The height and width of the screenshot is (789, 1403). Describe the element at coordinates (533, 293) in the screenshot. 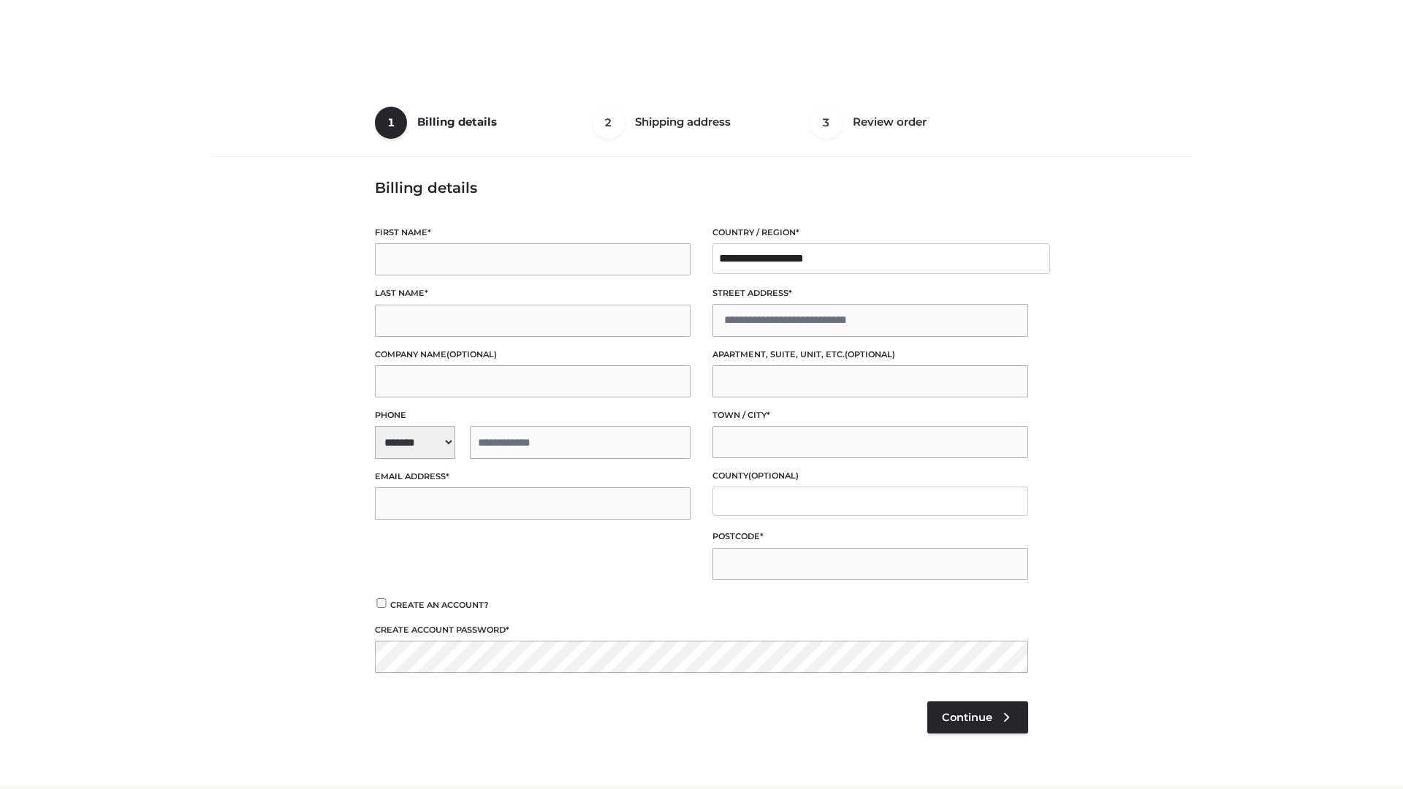

I see `label: Last name` at that location.